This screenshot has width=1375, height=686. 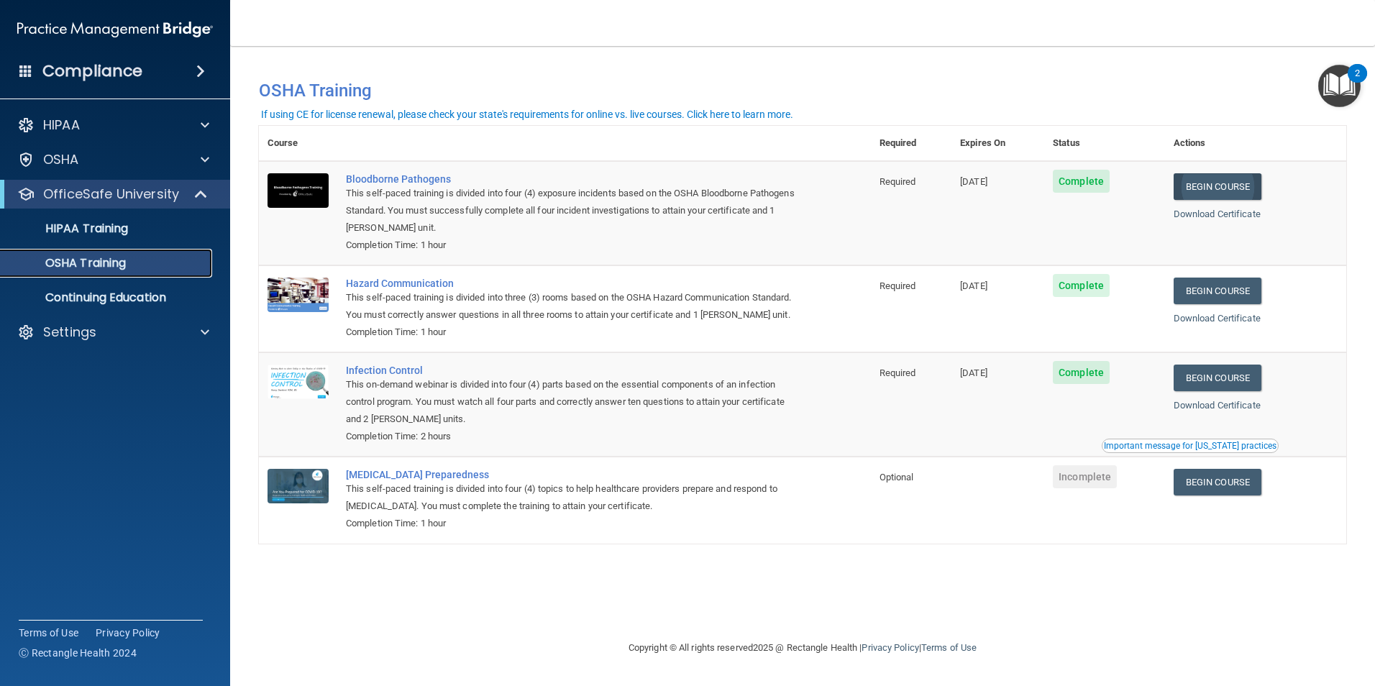 What do you see at coordinates (111, 194) in the screenshot?
I see `p: OfficeSafe University` at bounding box center [111, 194].